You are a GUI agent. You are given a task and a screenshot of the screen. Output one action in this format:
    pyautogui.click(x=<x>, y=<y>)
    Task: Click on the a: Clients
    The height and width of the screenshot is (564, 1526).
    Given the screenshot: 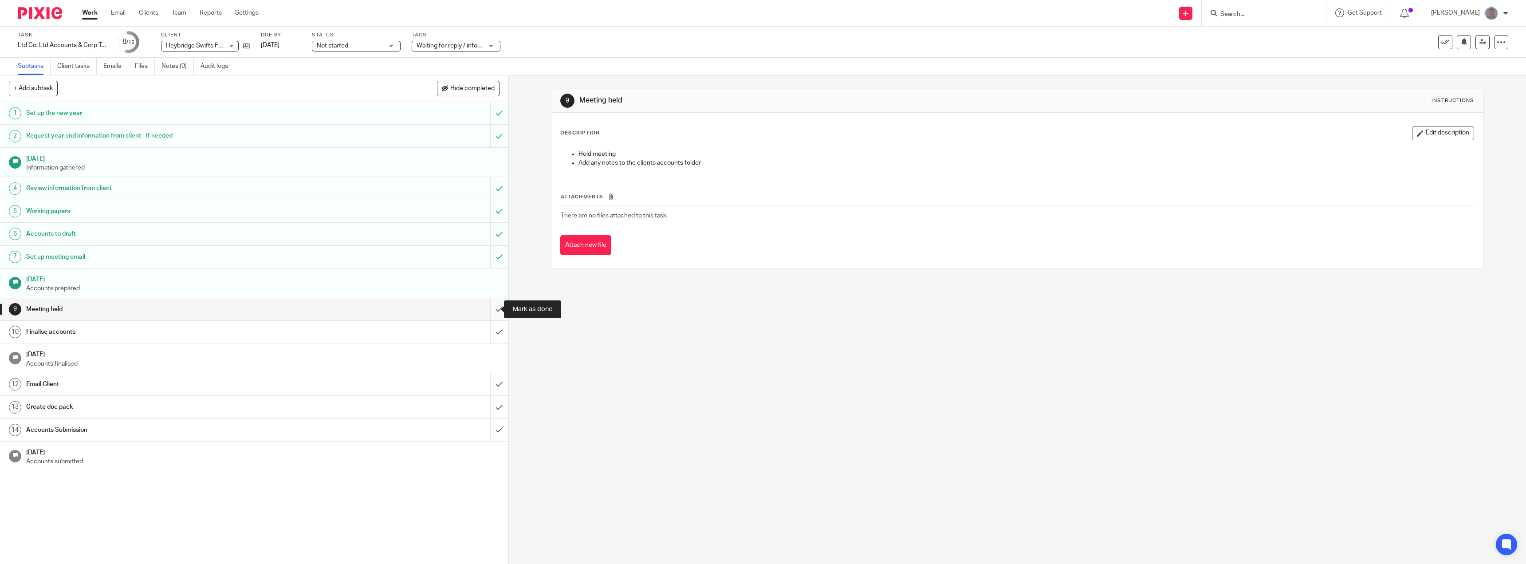 What is the action you would take?
    pyautogui.click(x=149, y=13)
    